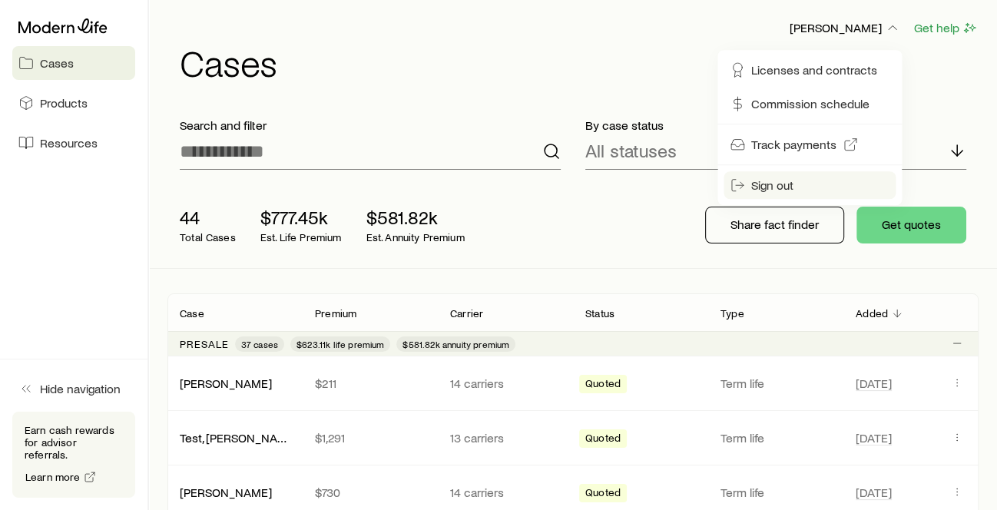  I want to click on span: 37 cases, so click(260, 344).